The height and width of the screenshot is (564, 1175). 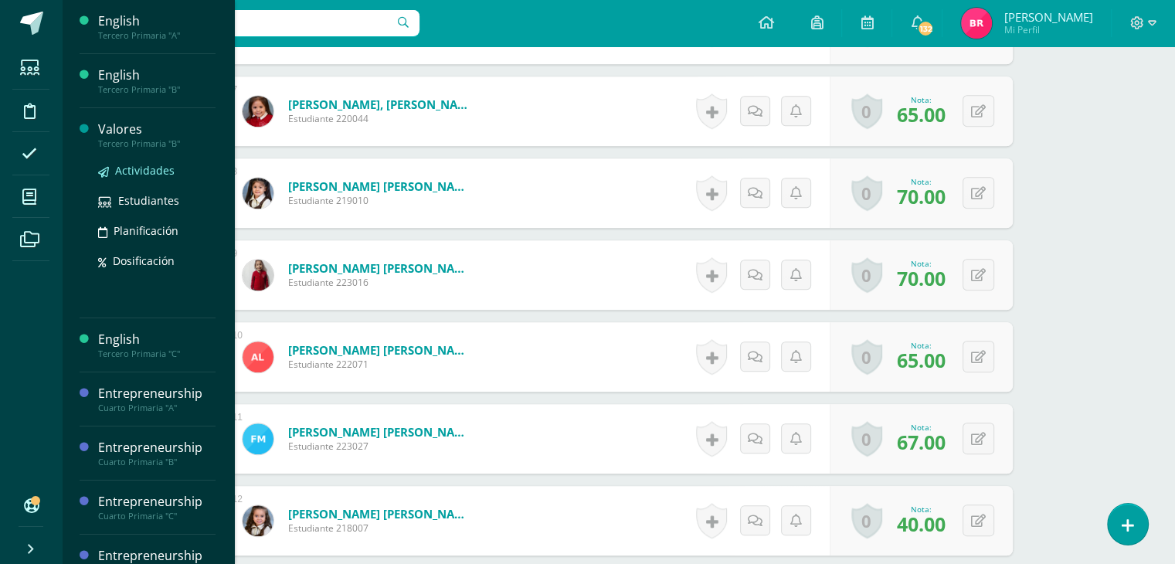 I want to click on a: EnglishTercero Primaria "C", so click(x=157, y=345).